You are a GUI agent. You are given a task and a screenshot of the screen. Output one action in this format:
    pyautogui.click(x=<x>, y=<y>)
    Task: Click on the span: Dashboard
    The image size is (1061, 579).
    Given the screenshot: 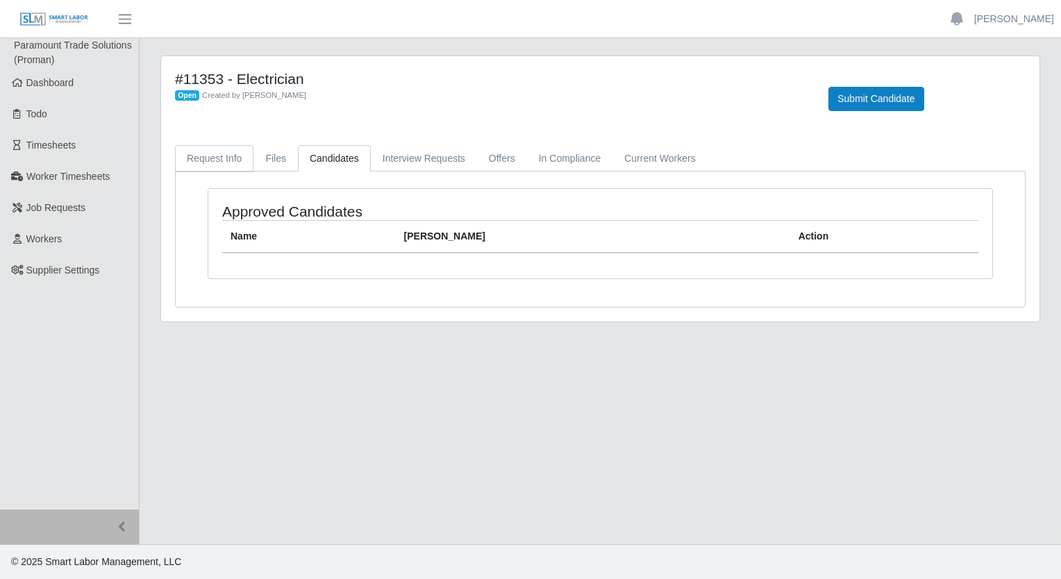 What is the action you would take?
    pyautogui.click(x=50, y=83)
    